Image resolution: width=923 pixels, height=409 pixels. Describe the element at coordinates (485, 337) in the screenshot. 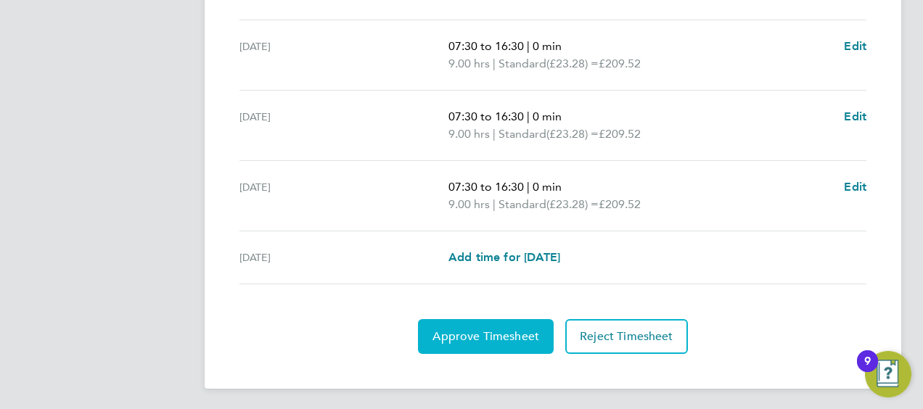

I see `button: Approve Timesheet` at that location.